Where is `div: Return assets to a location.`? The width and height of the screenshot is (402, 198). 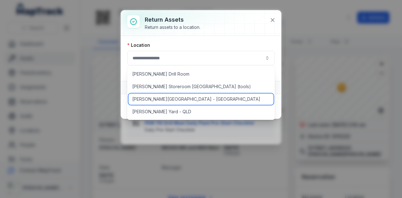 div: Return assets to a location. is located at coordinates (173, 27).